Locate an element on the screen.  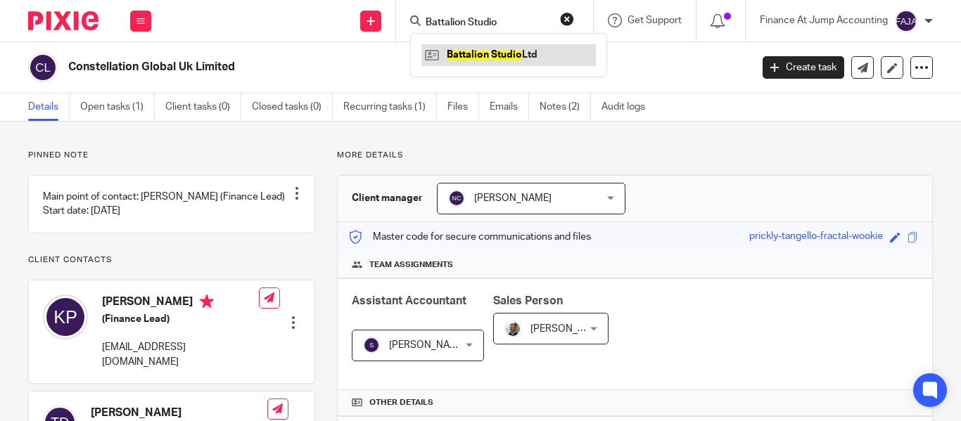
a: Create task is located at coordinates (803, 68).